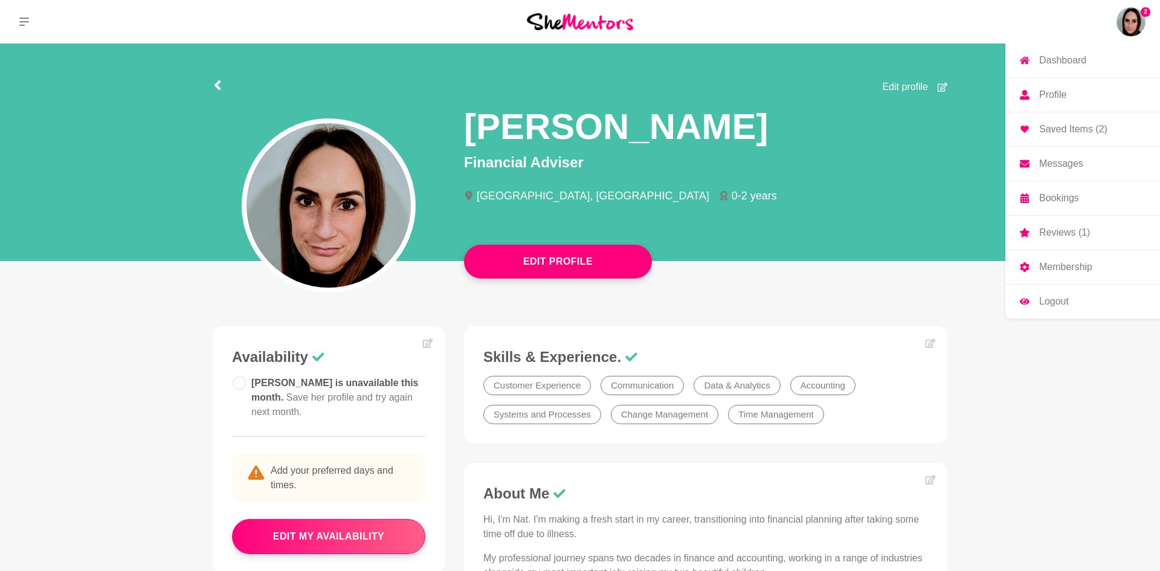 The height and width of the screenshot is (571, 1160). I want to click on a: Saved Items (2), so click(1082, 129).